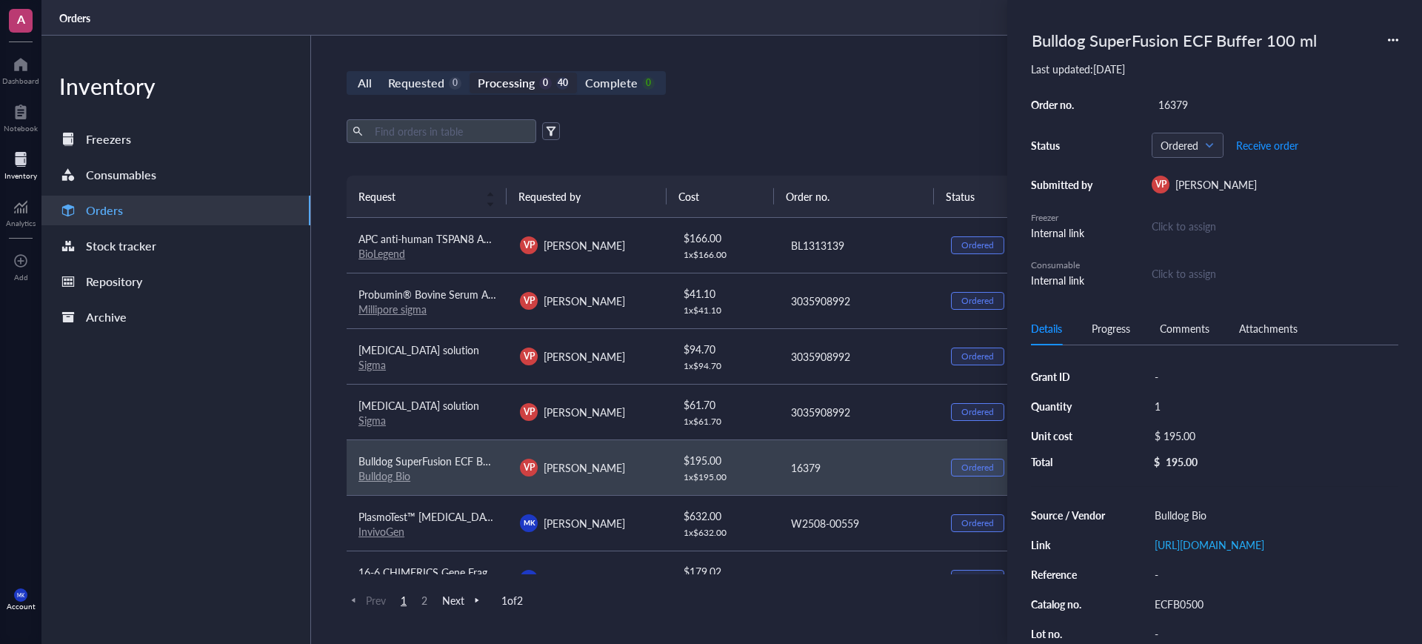 The height and width of the screenshot is (644, 1422). What do you see at coordinates (424, 600) in the screenshot?
I see `span: 2` at bounding box center [424, 600].